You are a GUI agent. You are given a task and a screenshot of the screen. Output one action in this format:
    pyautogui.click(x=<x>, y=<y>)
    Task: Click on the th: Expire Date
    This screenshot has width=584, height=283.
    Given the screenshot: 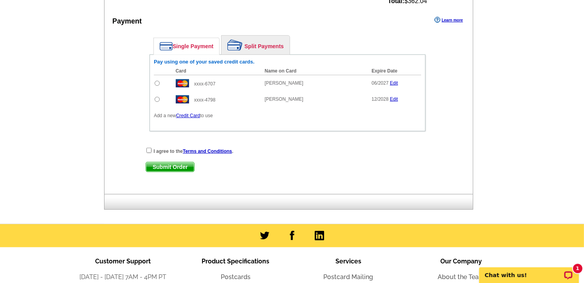 What is the action you would take?
    pyautogui.click(x=394, y=71)
    